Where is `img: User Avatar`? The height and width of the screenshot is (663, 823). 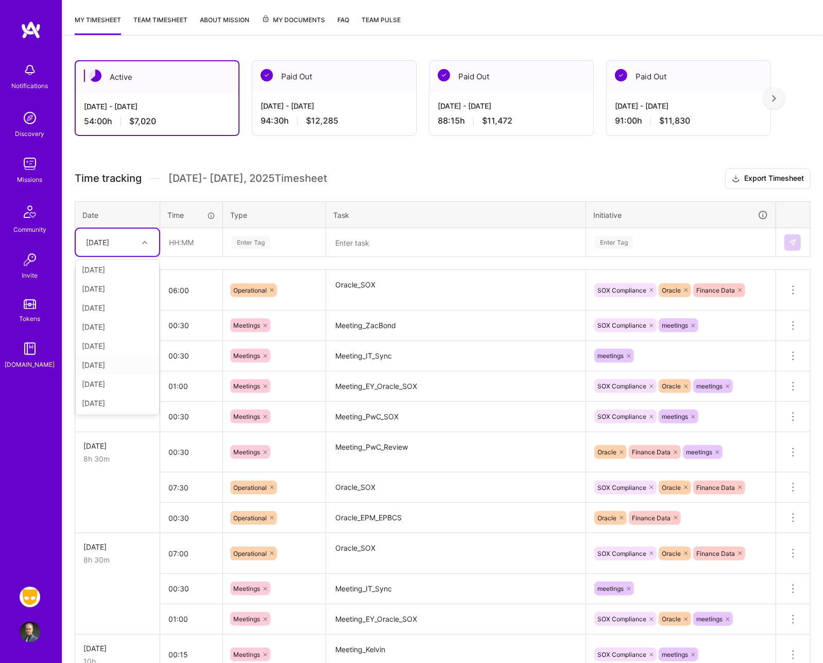 img: User Avatar is located at coordinates (30, 632).